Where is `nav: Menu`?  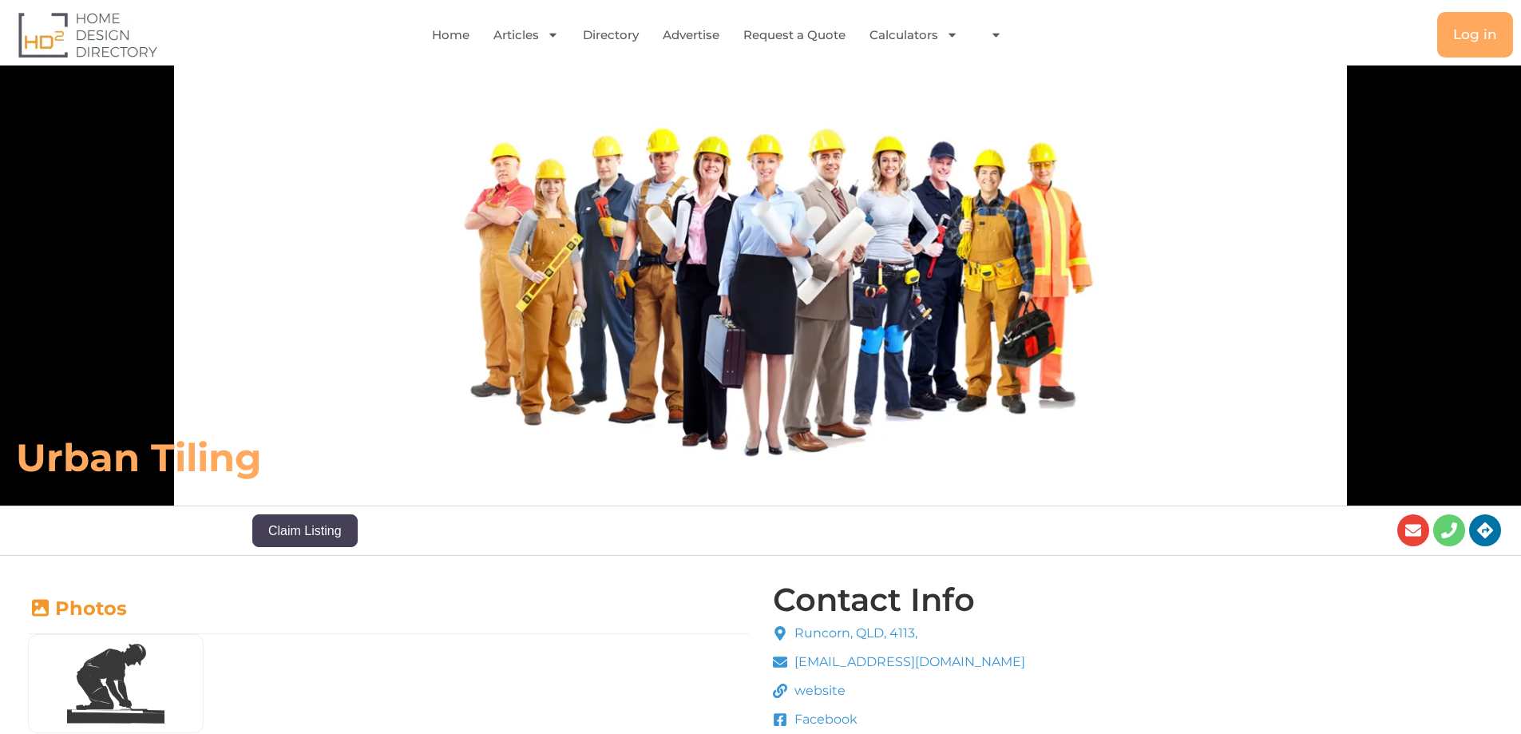 nav: Menu is located at coordinates (722, 35).